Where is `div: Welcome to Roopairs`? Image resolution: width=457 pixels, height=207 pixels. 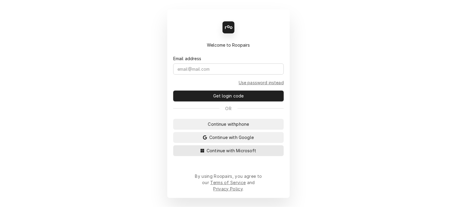
div: Welcome to Roopairs is located at coordinates (229, 45).